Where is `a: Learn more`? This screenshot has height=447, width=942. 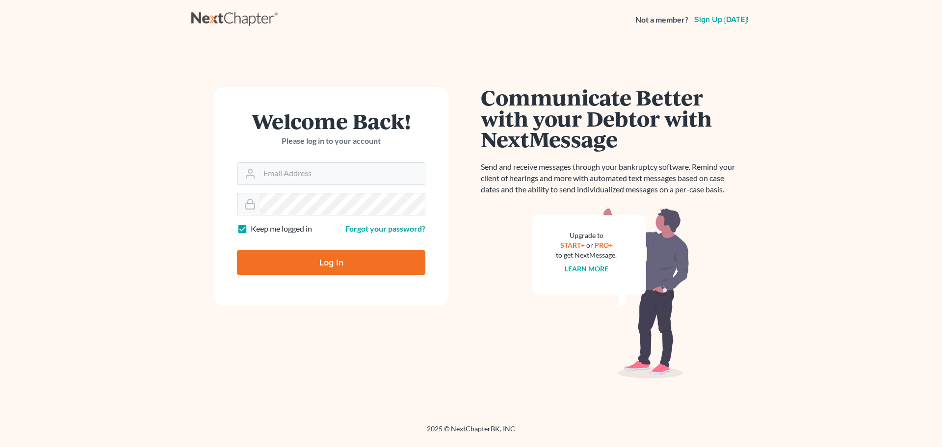 a: Learn more is located at coordinates (586, 268).